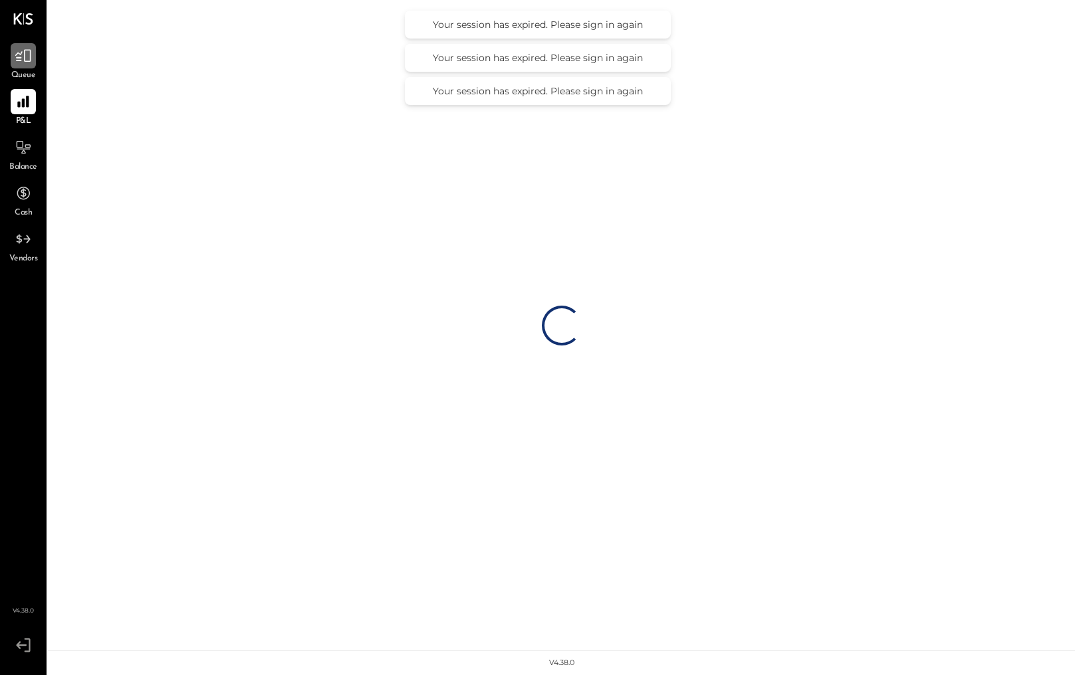 Image resolution: width=1075 pixels, height=675 pixels. I want to click on a: Queue, so click(23, 62).